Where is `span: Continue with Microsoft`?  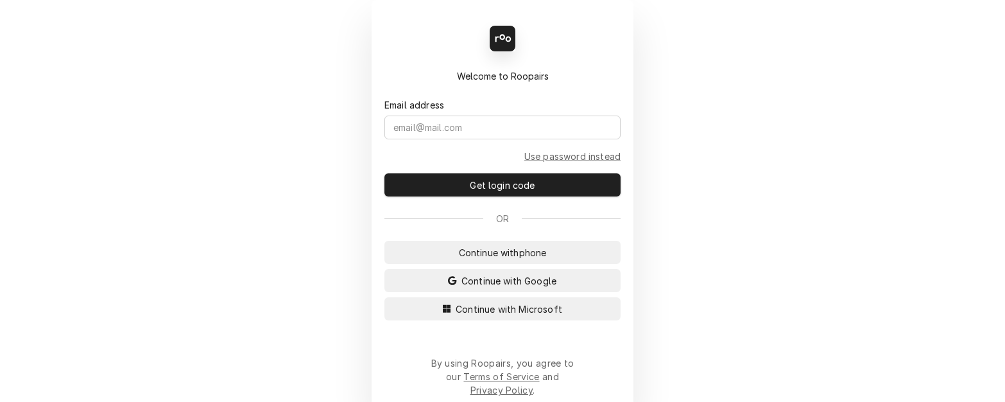 span: Continue with Microsoft is located at coordinates (509, 309).